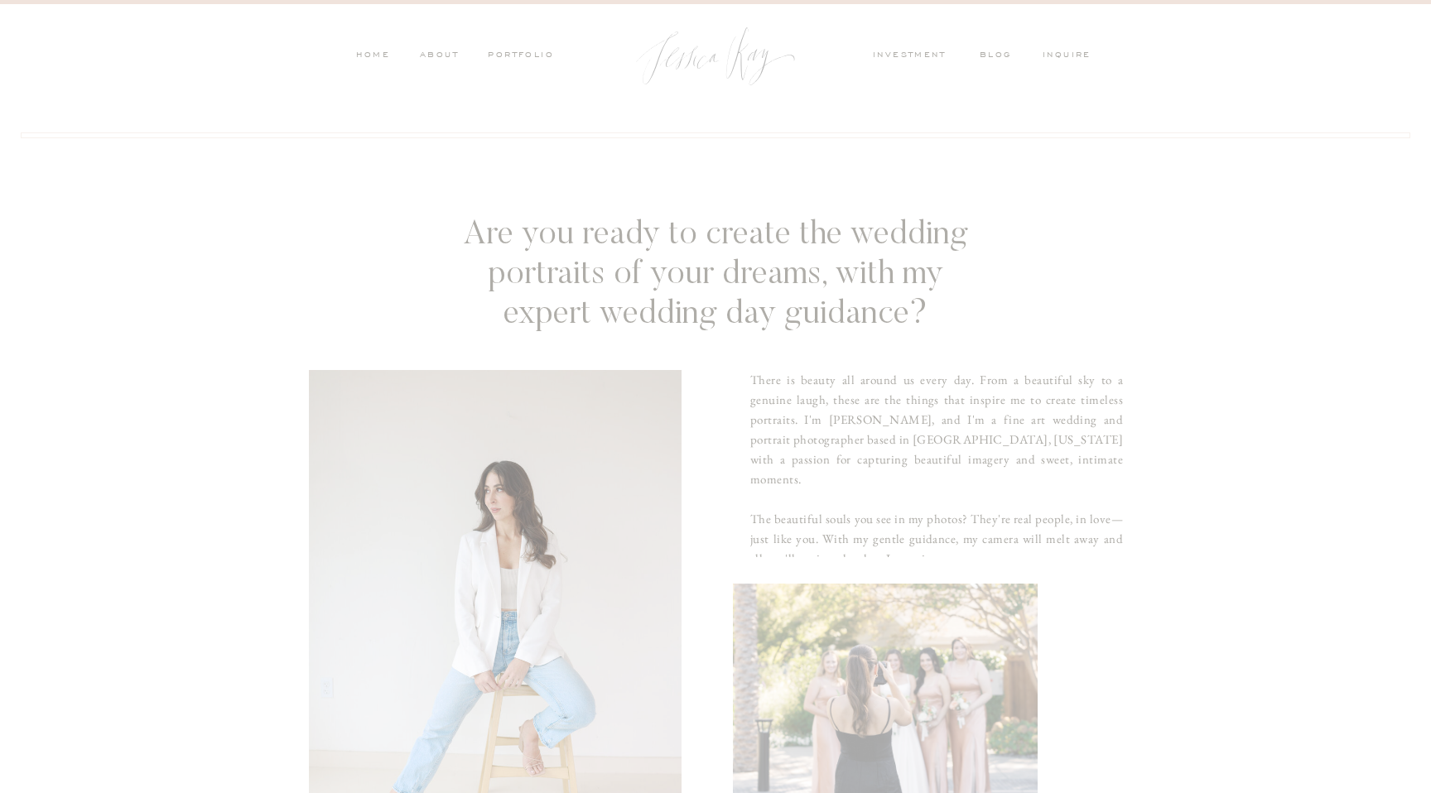 Image resolution: width=1431 pixels, height=793 pixels. I want to click on a: PORTFOLIO, so click(519, 56).